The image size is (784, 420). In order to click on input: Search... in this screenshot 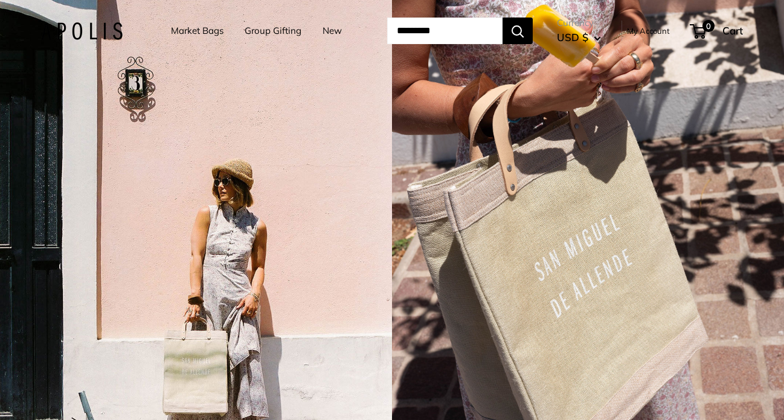, I will do `click(444, 31)`.